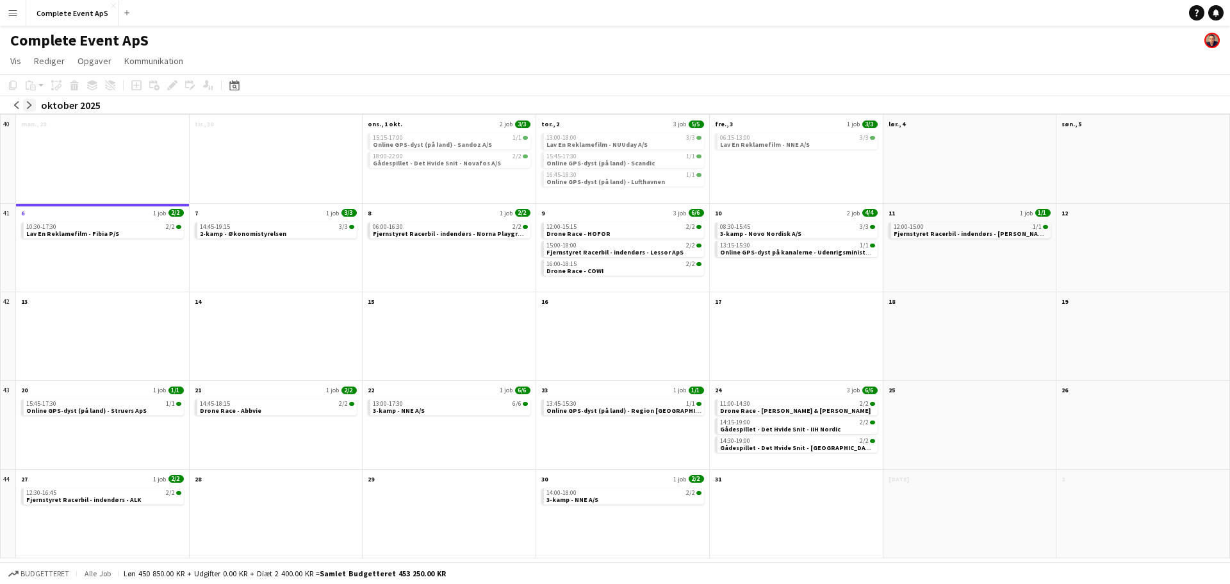 This screenshot has height=584, width=1230. What do you see at coordinates (735, 441) in the screenshot?
I see `span: 14:30-19:00` at bounding box center [735, 441].